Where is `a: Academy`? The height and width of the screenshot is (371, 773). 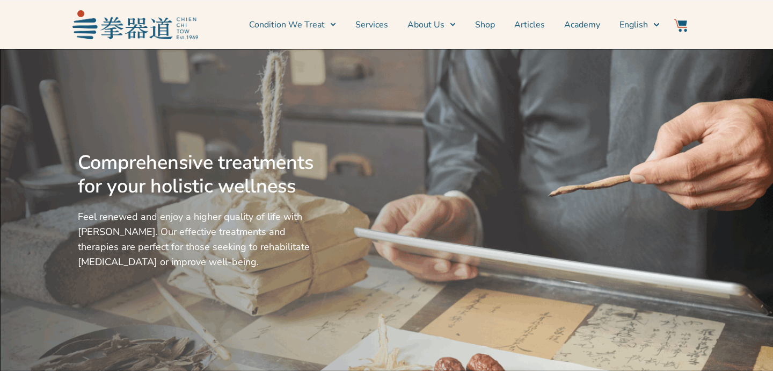
a: Academy is located at coordinates (582, 25).